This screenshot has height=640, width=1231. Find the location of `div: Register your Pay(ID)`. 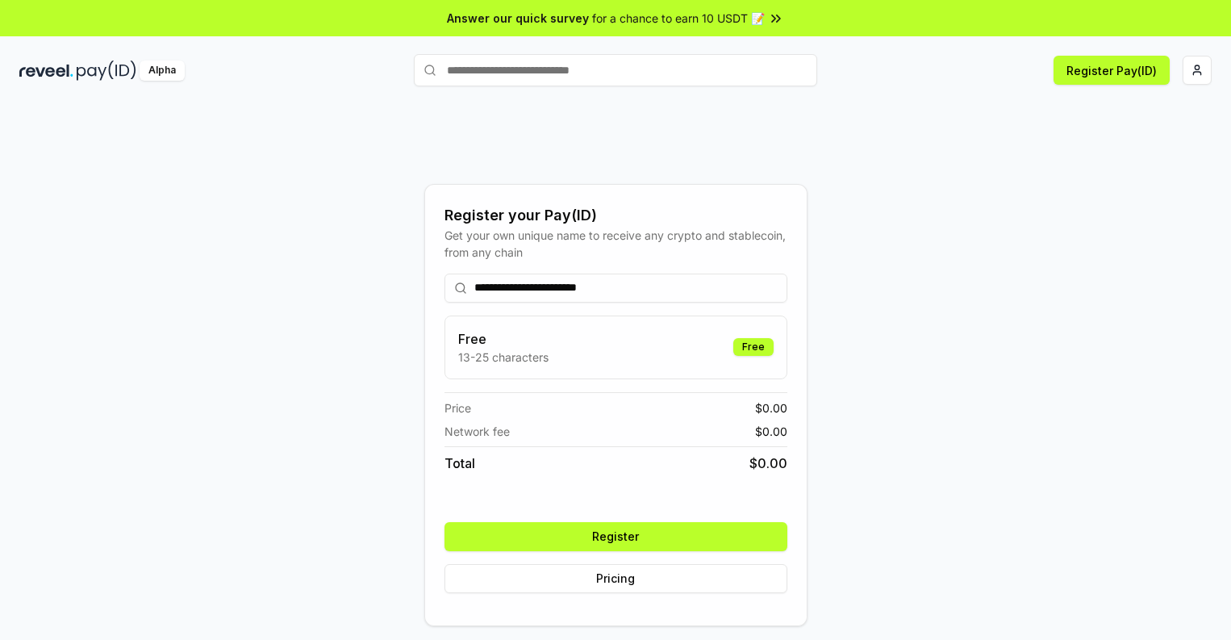

div: Register your Pay(ID) is located at coordinates (616, 215).